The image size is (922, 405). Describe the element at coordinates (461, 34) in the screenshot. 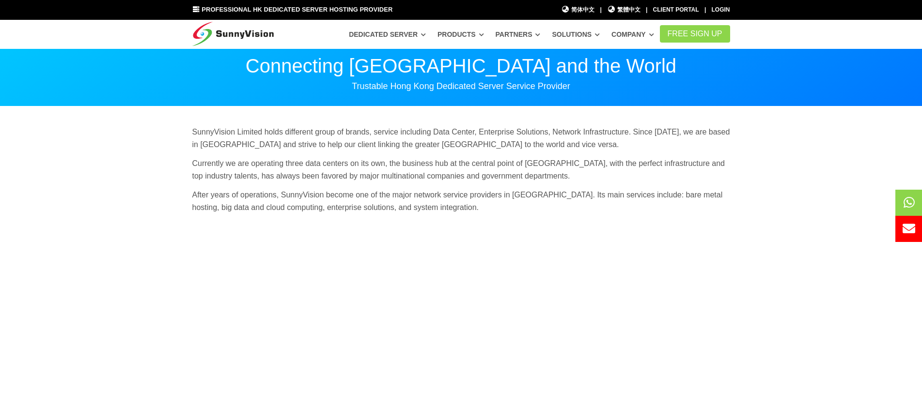

I see `a: Products` at that location.